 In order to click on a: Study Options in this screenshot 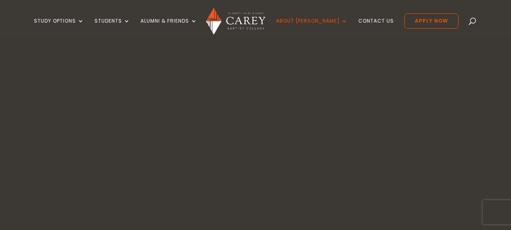, I will do `click(59, 27)`.